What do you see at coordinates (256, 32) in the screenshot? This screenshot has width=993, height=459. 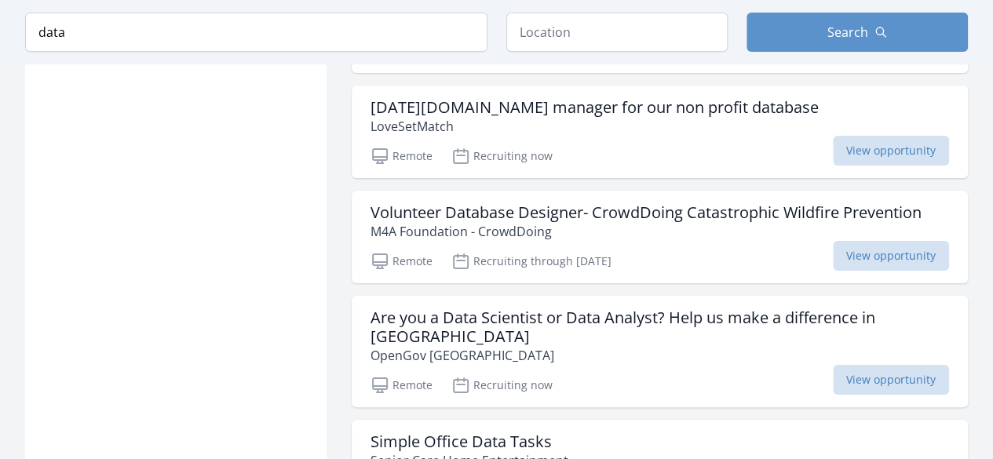 I see `input: Keyword` at bounding box center [256, 32].